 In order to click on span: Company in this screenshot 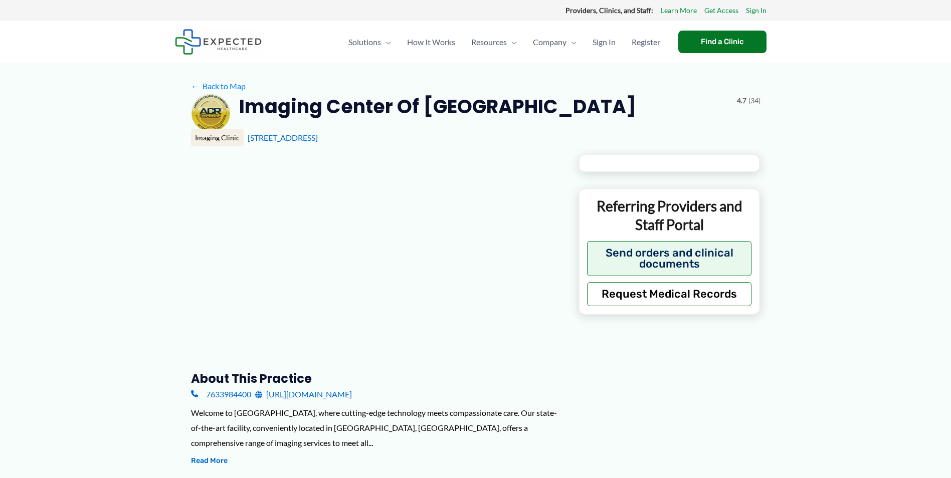, I will do `click(549, 42)`.